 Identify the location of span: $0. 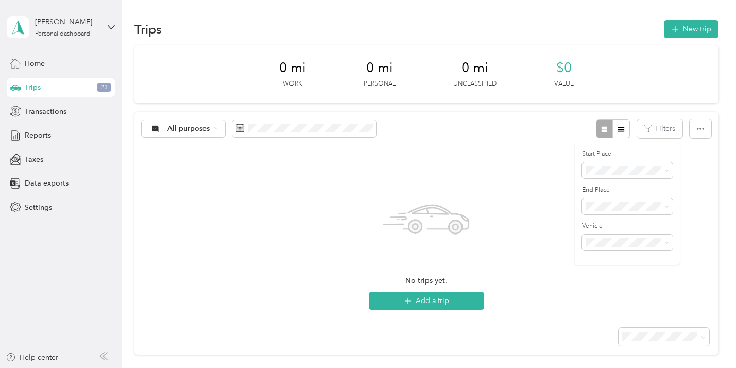
(564, 68).